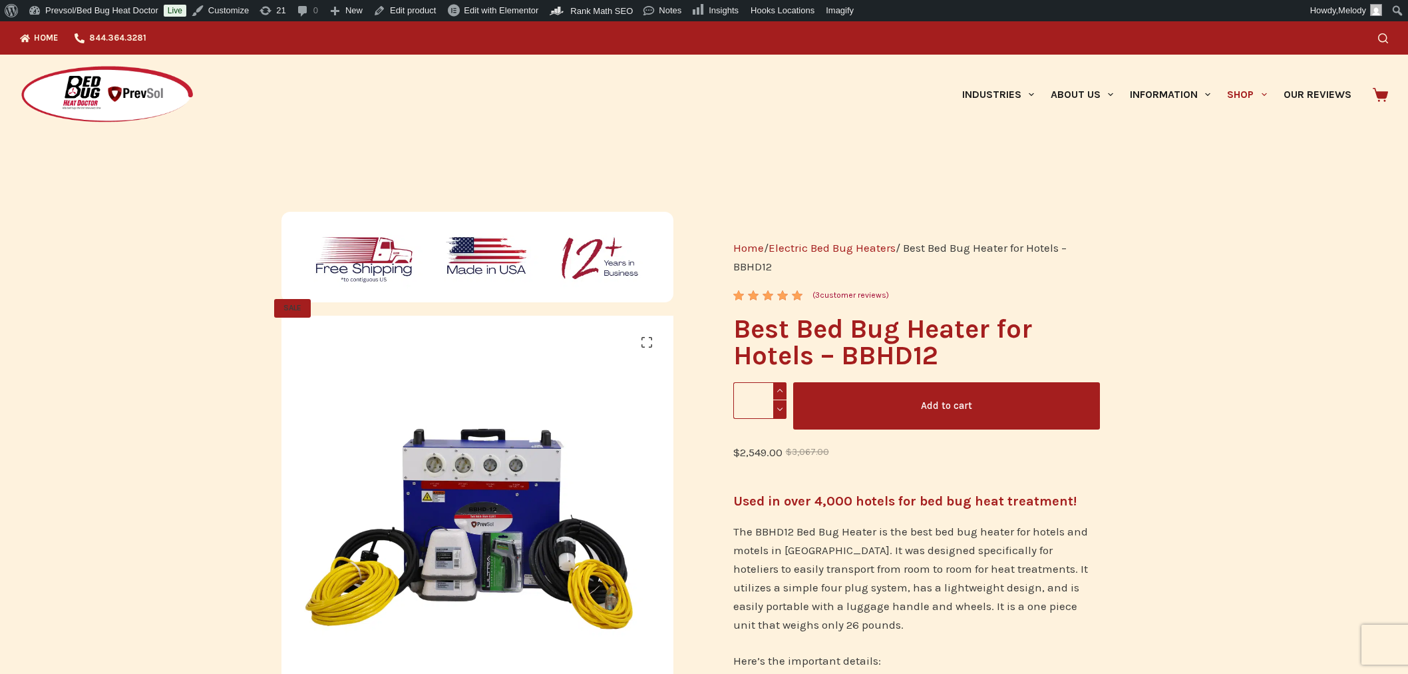 The width and height of the screenshot is (1408, 674). What do you see at coordinates (758, 452) in the screenshot?
I see `bdi: 2,549.00` at bounding box center [758, 452].